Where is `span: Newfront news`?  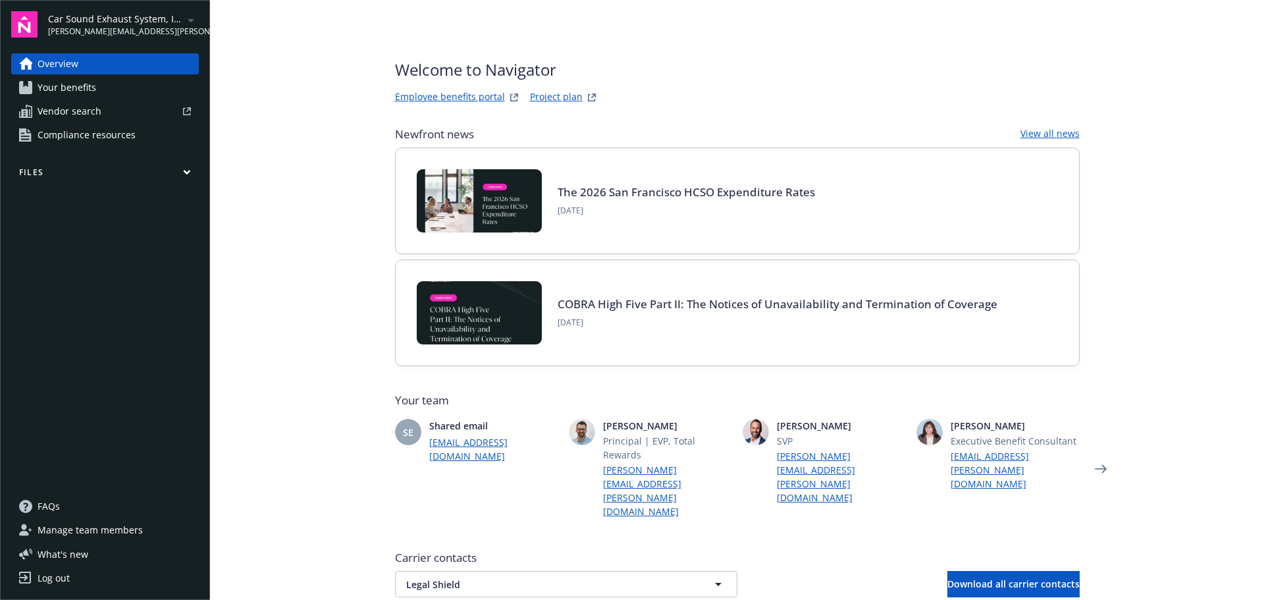 span: Newfront news is located at coordinates (434, 134).